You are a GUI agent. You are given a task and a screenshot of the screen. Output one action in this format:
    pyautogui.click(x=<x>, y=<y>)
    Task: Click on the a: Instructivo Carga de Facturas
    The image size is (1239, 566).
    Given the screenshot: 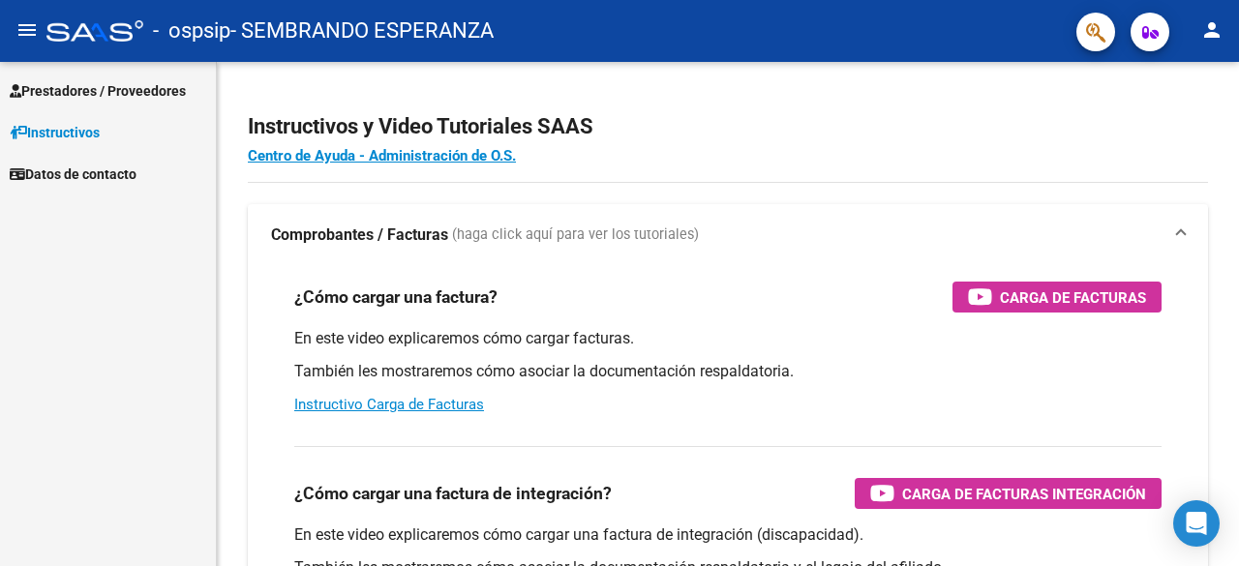 What is the action you would take?
    pyautogui.click(x=389, y=405)
    